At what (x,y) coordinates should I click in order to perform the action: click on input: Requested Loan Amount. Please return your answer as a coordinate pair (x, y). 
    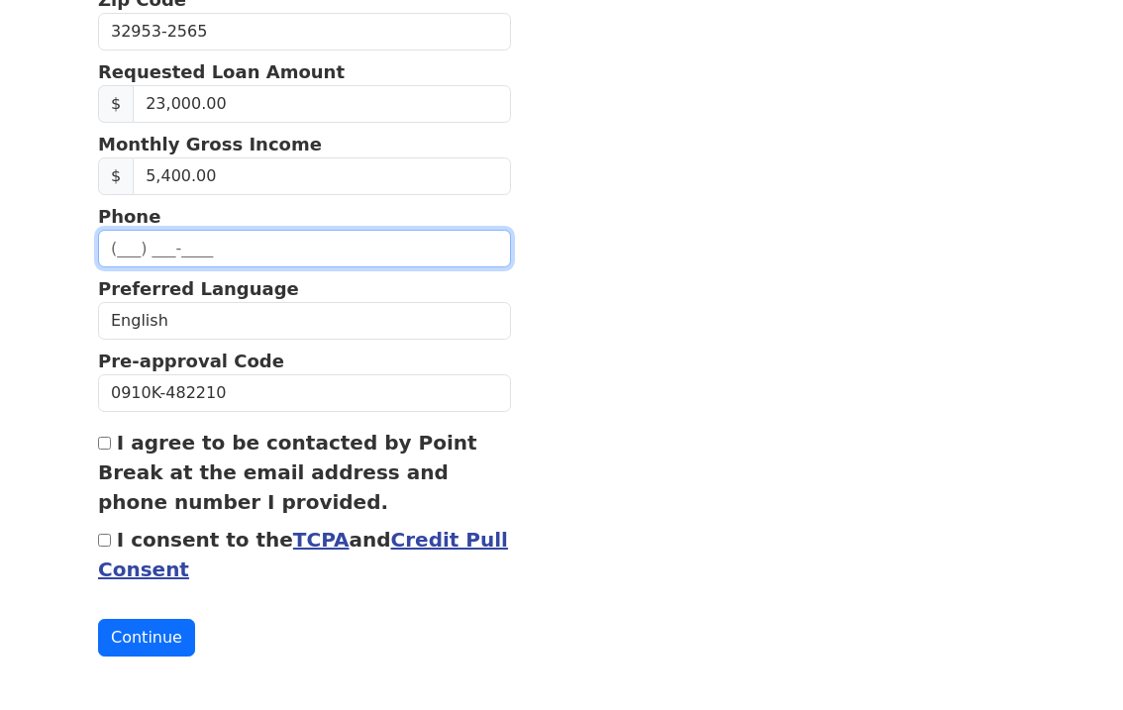
    Looking at the image, I should click on (322, 104).